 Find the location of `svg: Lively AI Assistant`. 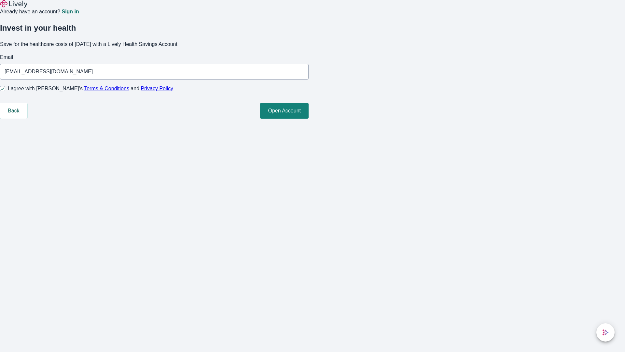

svg: Lively AI Assistant is located at coordinates (606, 332).